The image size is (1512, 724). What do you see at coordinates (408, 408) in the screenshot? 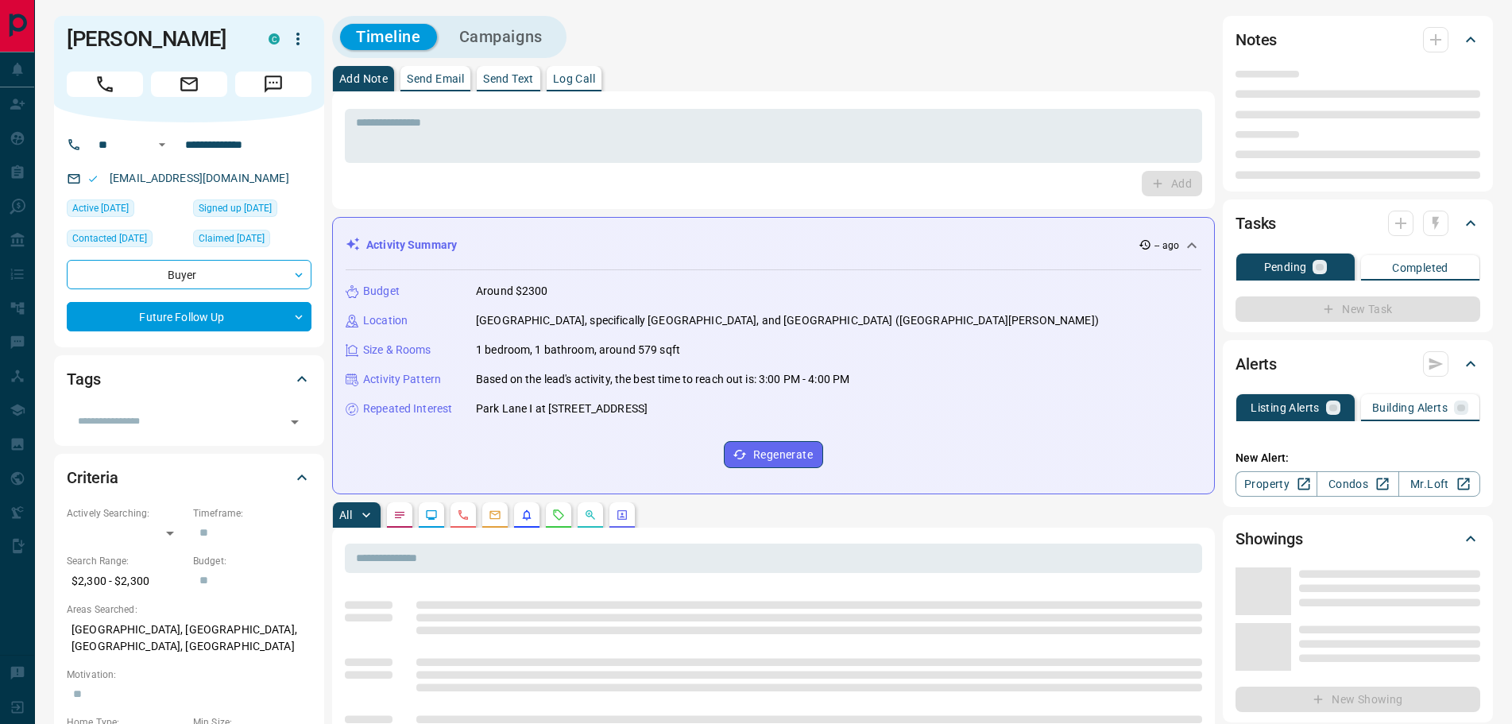
I see `p: Repeated Interest` at bounding box center [408, 408].